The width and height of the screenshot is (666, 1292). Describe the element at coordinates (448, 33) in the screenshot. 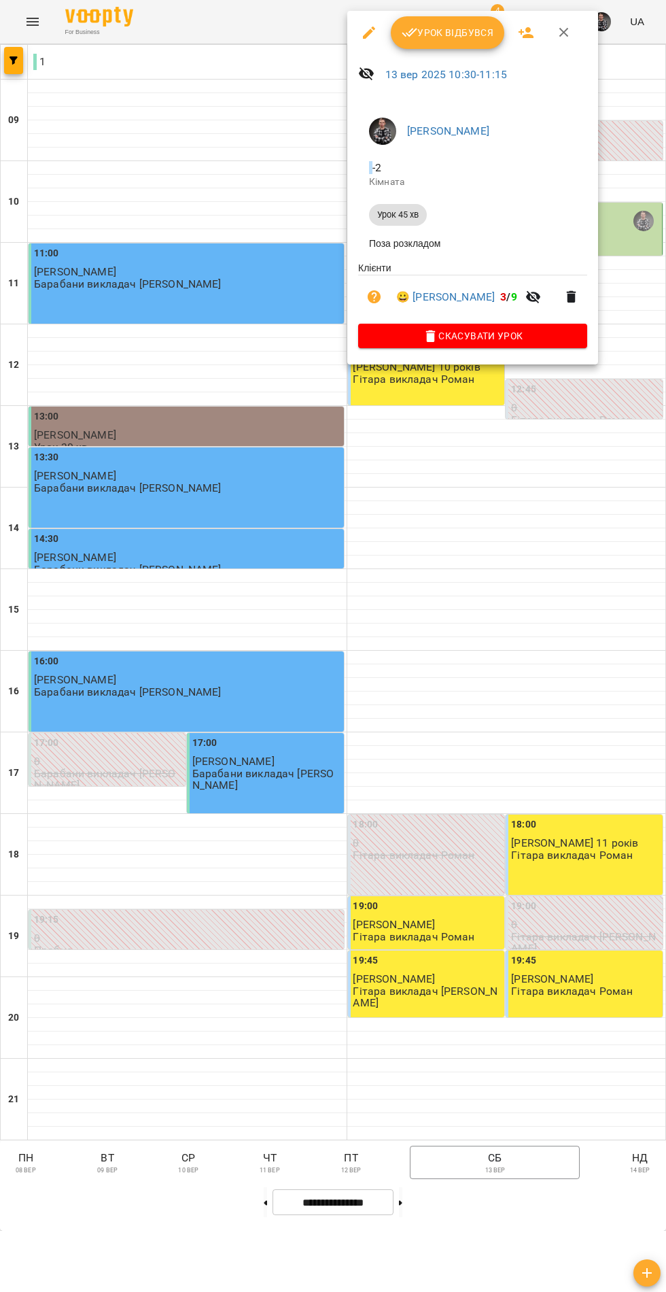

I see `span: Урок відбувся` at that location.